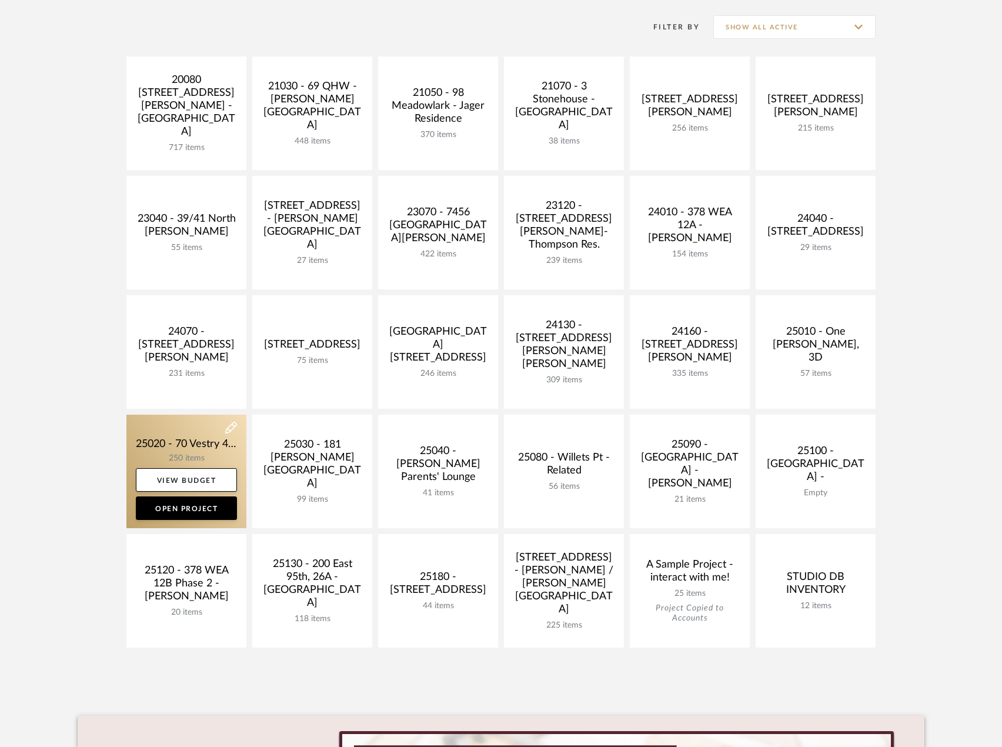 The width and height of the screenshot is (1002, 747). Describe the element at coordinates (312, 619) in the screenshot. I see `div: 118 items` at that location.